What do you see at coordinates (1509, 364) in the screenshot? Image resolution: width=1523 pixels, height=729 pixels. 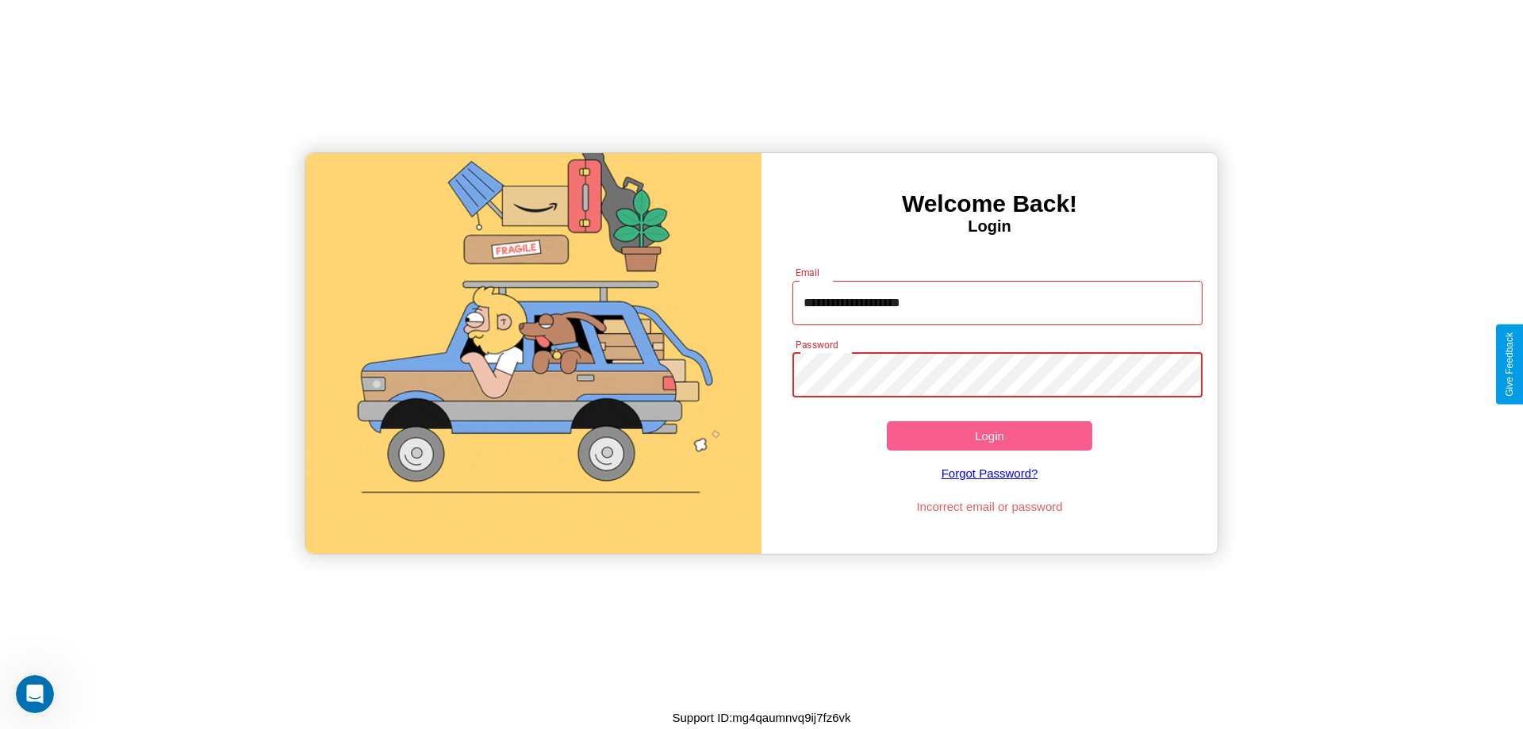 I see `div: Give Feedback` at bounding box center [1509, 364].